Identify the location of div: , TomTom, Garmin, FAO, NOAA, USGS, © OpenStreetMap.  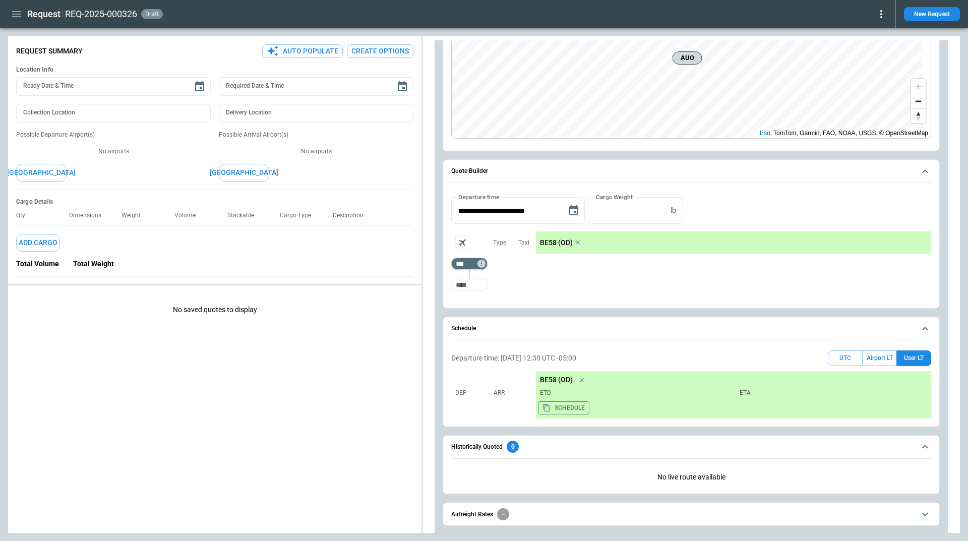
(844, 133).